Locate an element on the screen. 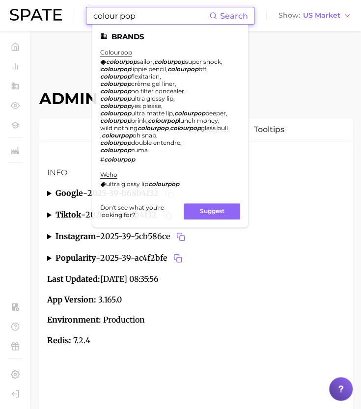 This screenshot has height=409, width=361. span: oh snap is located at coordinates (144, 135).